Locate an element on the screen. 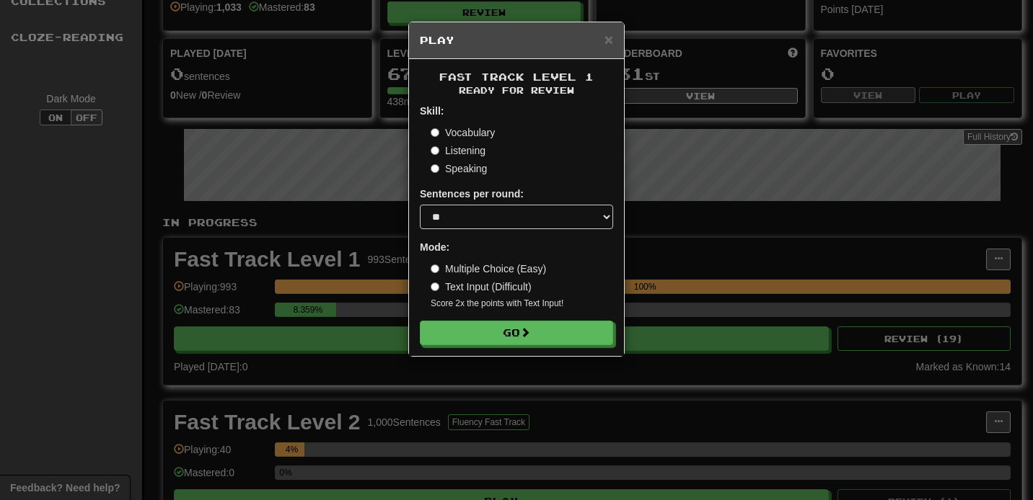 Image resolution: width=1033 pixels, height=500 pixels. h5: Play is located at coordinates (516, 40).